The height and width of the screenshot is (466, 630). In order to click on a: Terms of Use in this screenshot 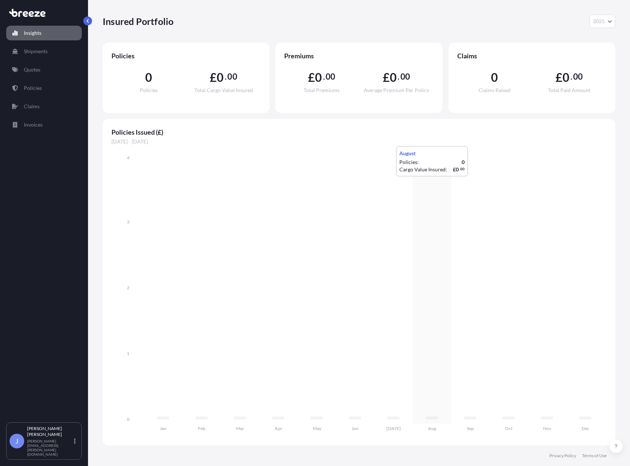, I will do `click(594, 456)`.